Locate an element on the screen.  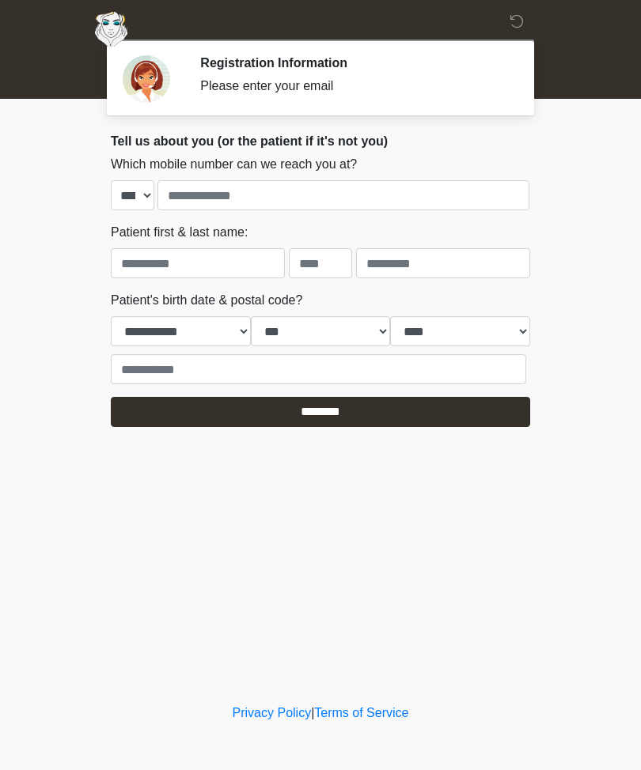
label: Patient first & last name: is located at coordinates (179, 233).